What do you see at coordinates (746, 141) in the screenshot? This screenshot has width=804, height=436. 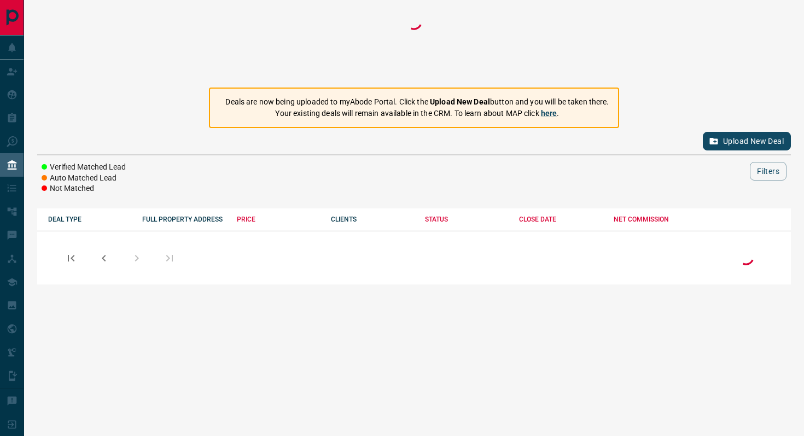 I see `button: Upload New Deal` at bounding box center [746, 141].